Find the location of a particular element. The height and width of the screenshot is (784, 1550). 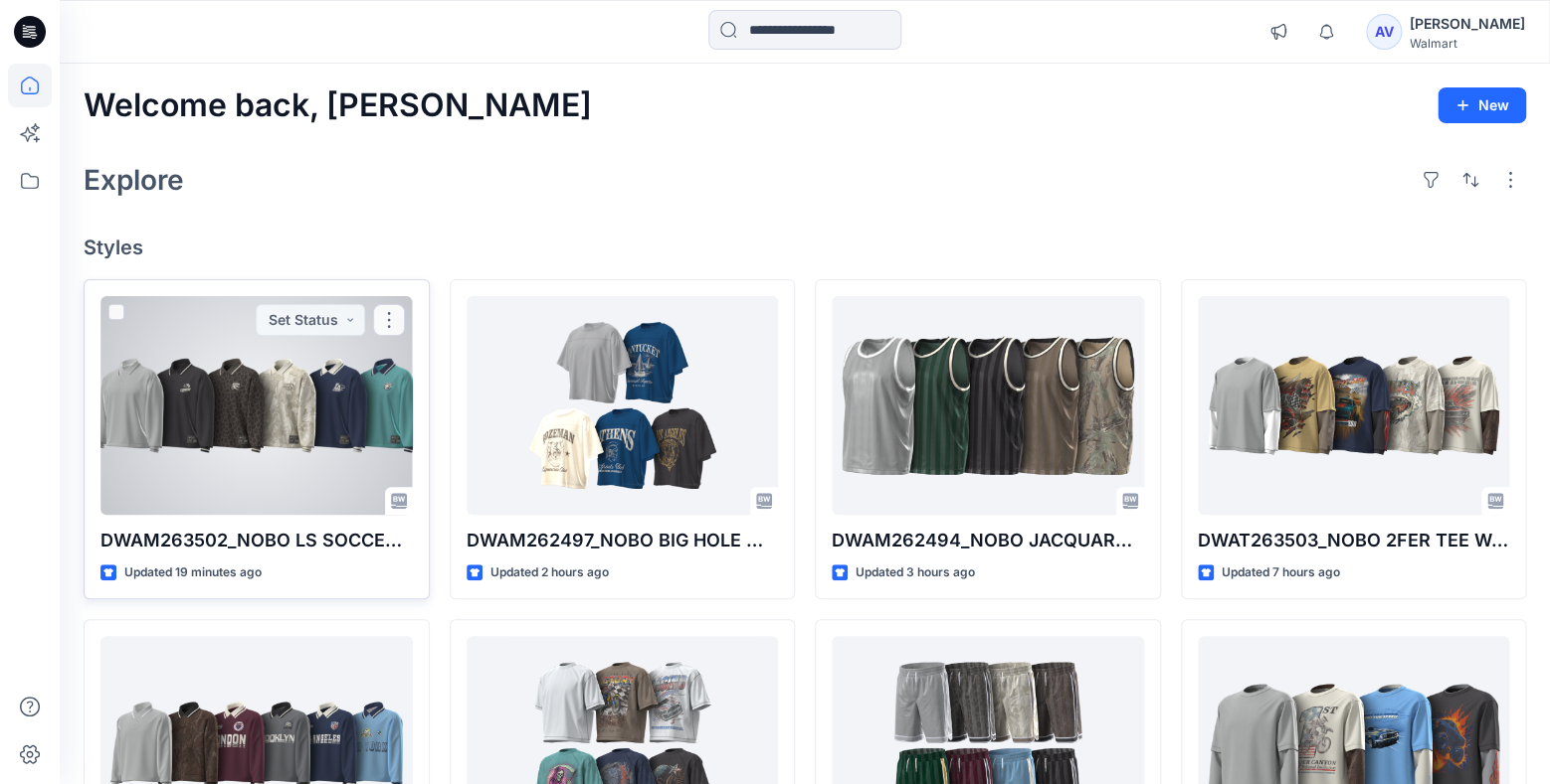

p: Updated 7 hours ago is located at coordinates (1280, 572).